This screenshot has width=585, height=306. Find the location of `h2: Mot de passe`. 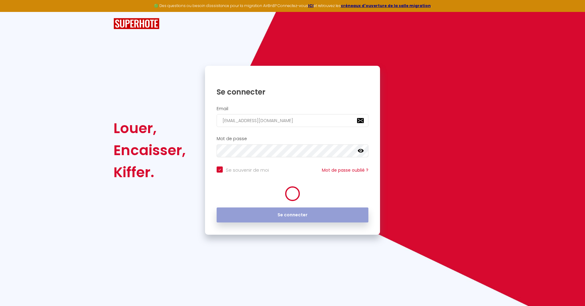

h2: Mot de passe is located at coordinates (292, 139).